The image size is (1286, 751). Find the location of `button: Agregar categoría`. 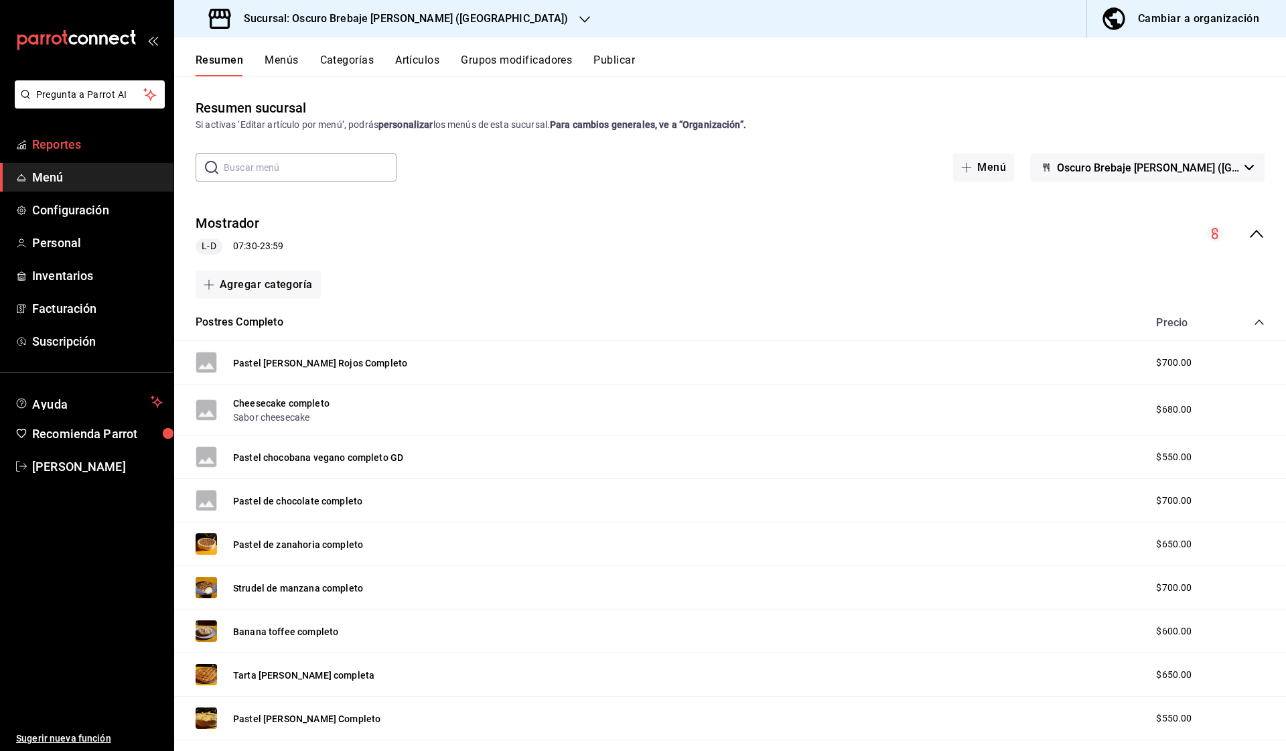

button: Agregar categoría is located at coordinates (258, 285).